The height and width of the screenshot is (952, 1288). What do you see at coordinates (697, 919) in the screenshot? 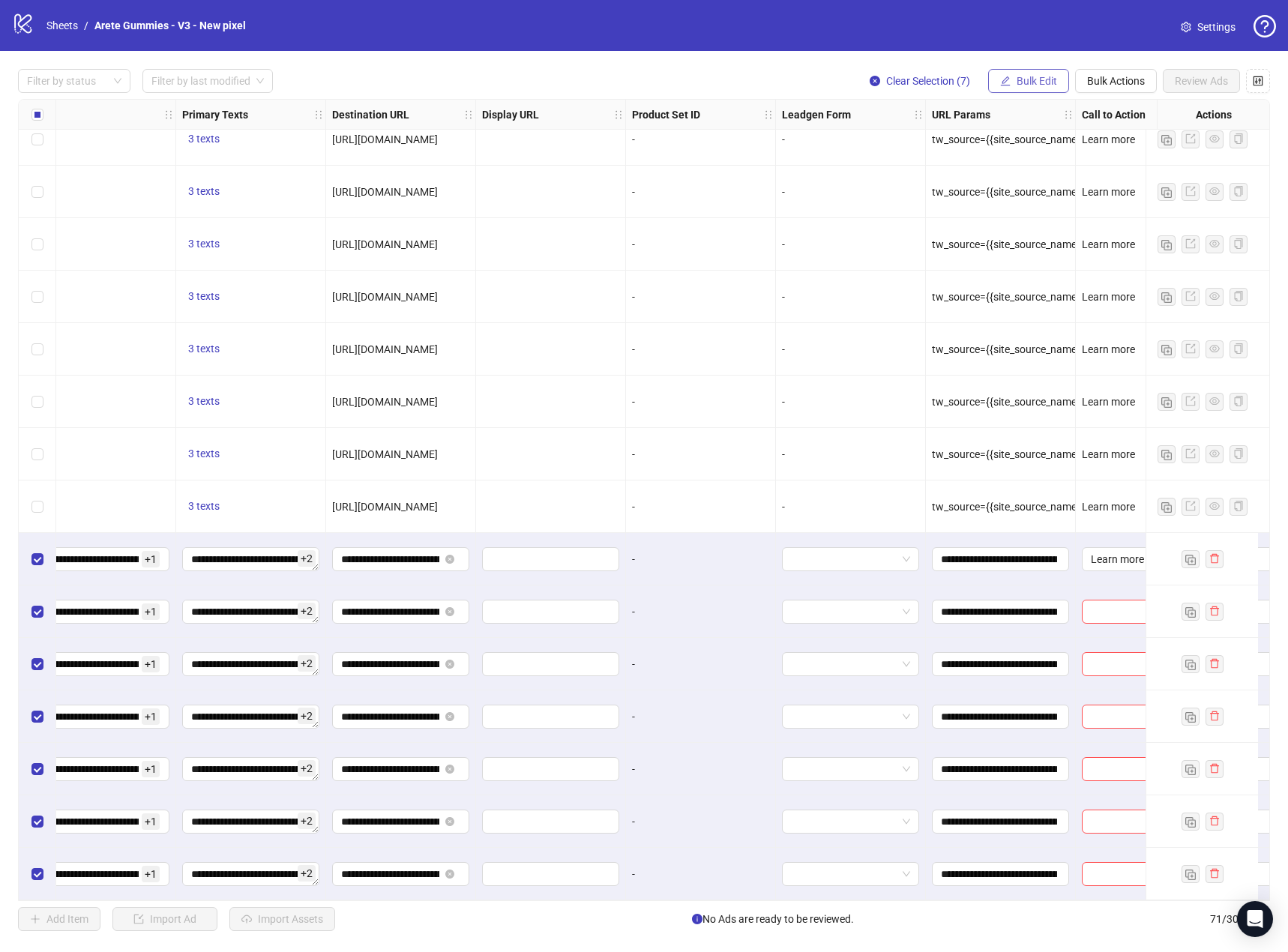
I see `span: info-circle` at bounding box center [697, 919].